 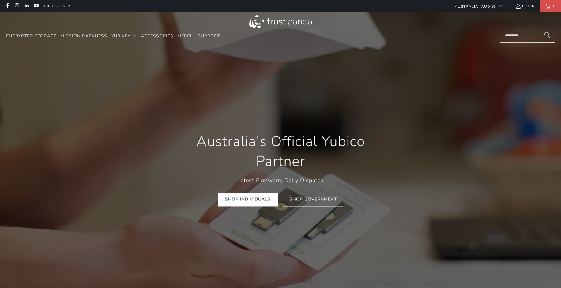 What do you see at coordinates (31, 36) in the screenshot?
I see `a: Encrypted Storage` at bounding box center [31, 36].